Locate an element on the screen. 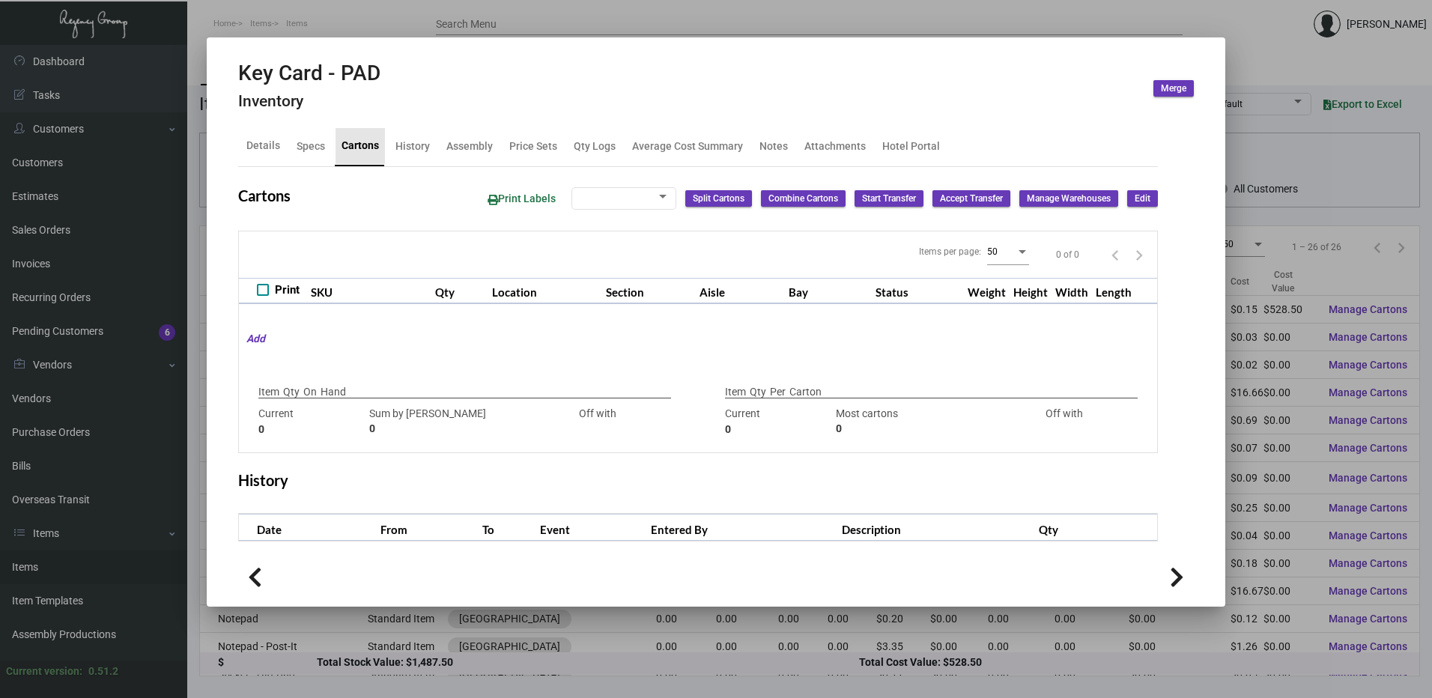 The image size is (1432, 698). th: SKU is located at coordinates (369, 291).